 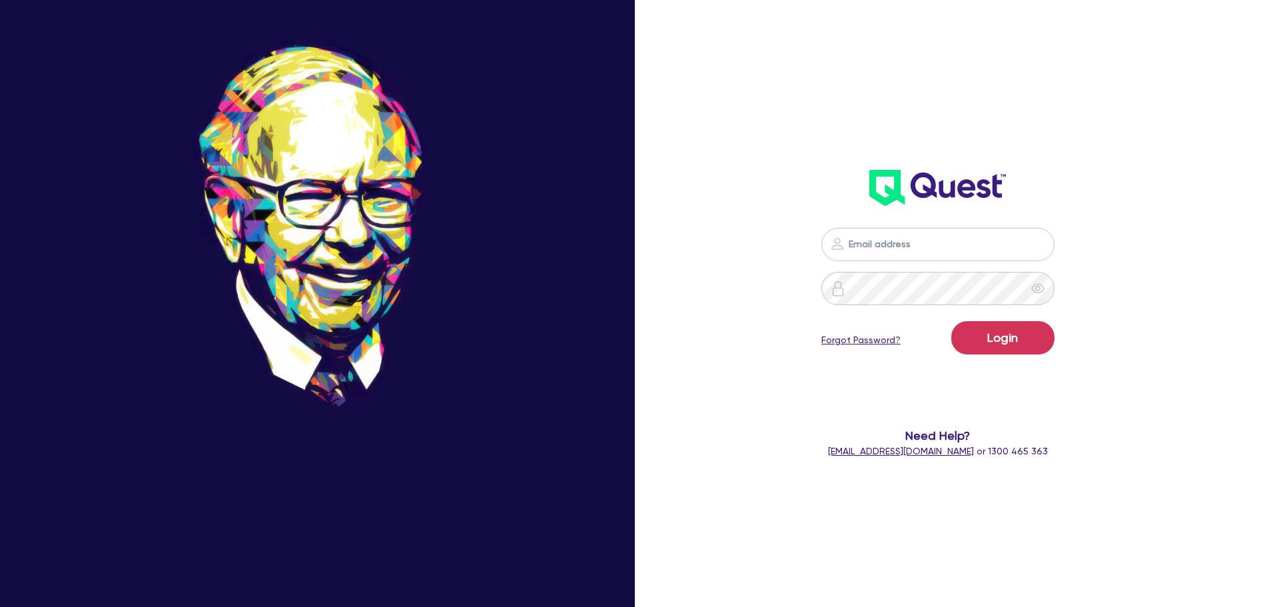 I want to click on span: Need Help?, so click(x=938, y=435).